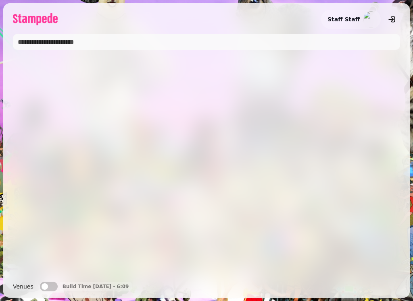 This screenshot has width=413, height=301. I want to click on label: Venues, so click(23, 287).